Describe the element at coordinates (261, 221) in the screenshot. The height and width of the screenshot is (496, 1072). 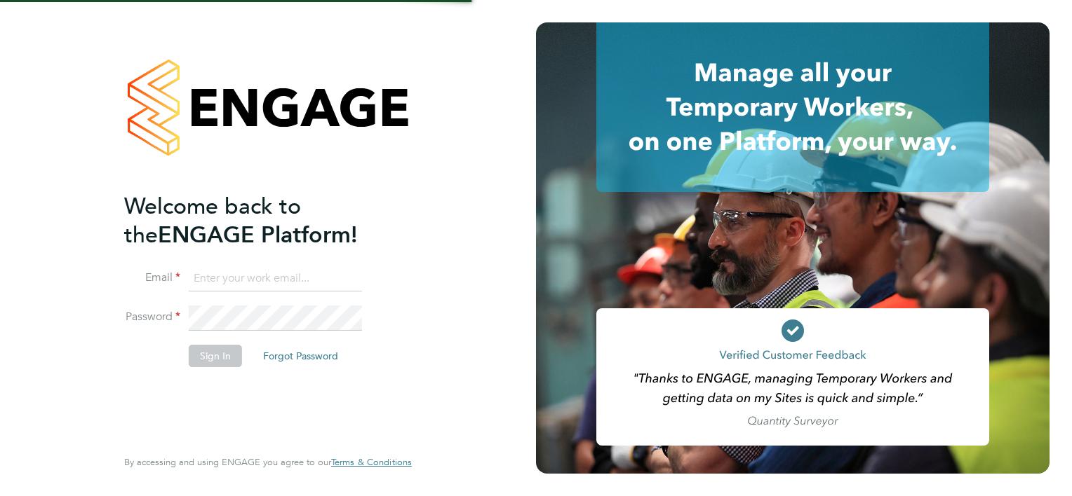
I see `h2: ENGAGE Platform!` at that location.